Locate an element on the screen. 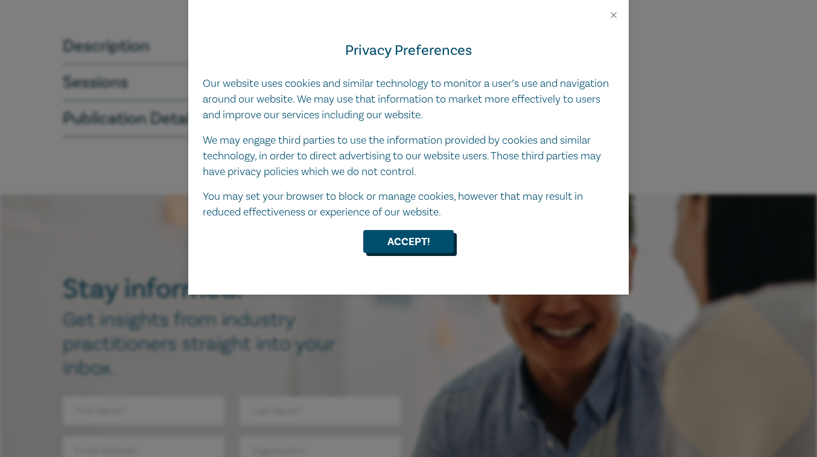 The width and height of the screenshot is (817, 457). button: Accept! is located at coordinates (408, 241).